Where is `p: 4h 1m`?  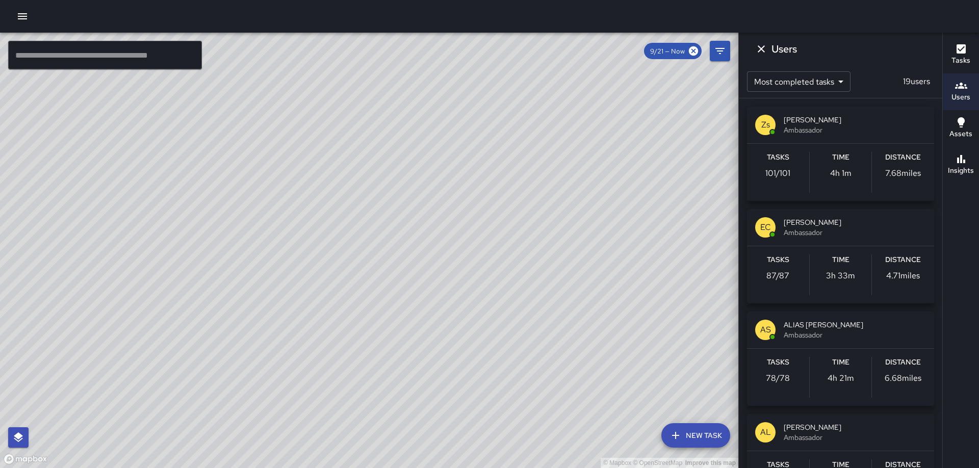 p: 4h 1m is located at coordinates (841, 173).